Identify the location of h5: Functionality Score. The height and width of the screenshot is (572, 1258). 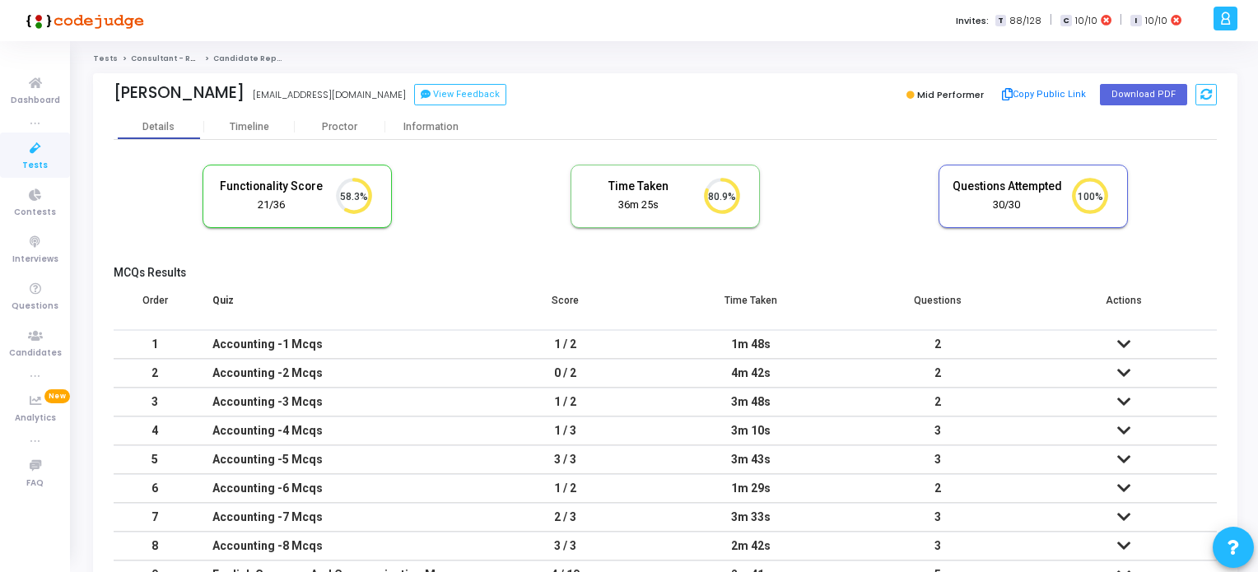
(271, 186).